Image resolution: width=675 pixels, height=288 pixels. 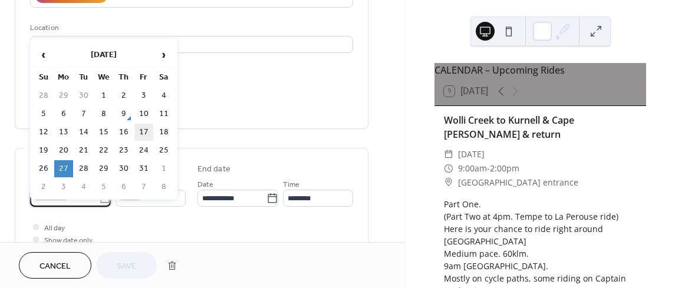 I want to click on span: Date, so click(x=205, y=185).